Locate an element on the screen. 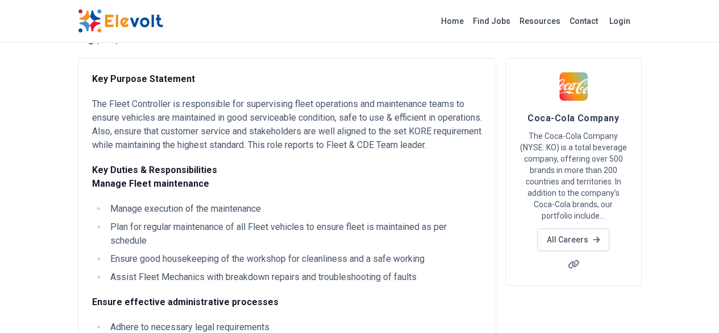 This screenshot has height=333, width=719. a: Login is located at coordinates (620, 21).